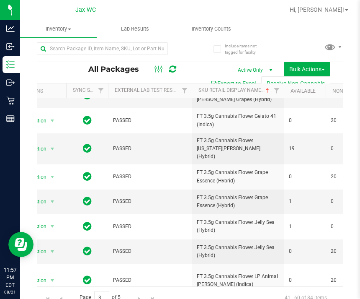 This screenshot has height=299, width=360. Describe the element at coordinates (10, 291) in the screenshot. I see `p: 08/21` at that location.